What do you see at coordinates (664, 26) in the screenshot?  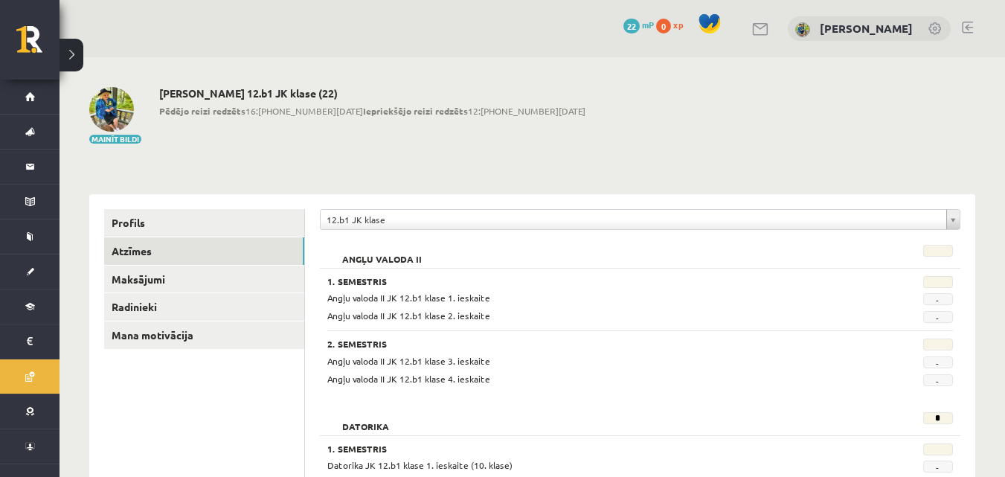 I see `span: 0` at bounding box center [664, 26].